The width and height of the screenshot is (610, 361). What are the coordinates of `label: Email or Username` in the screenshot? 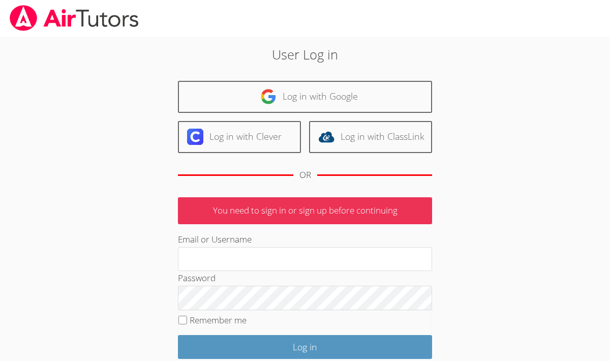 It's located at (215, 239).